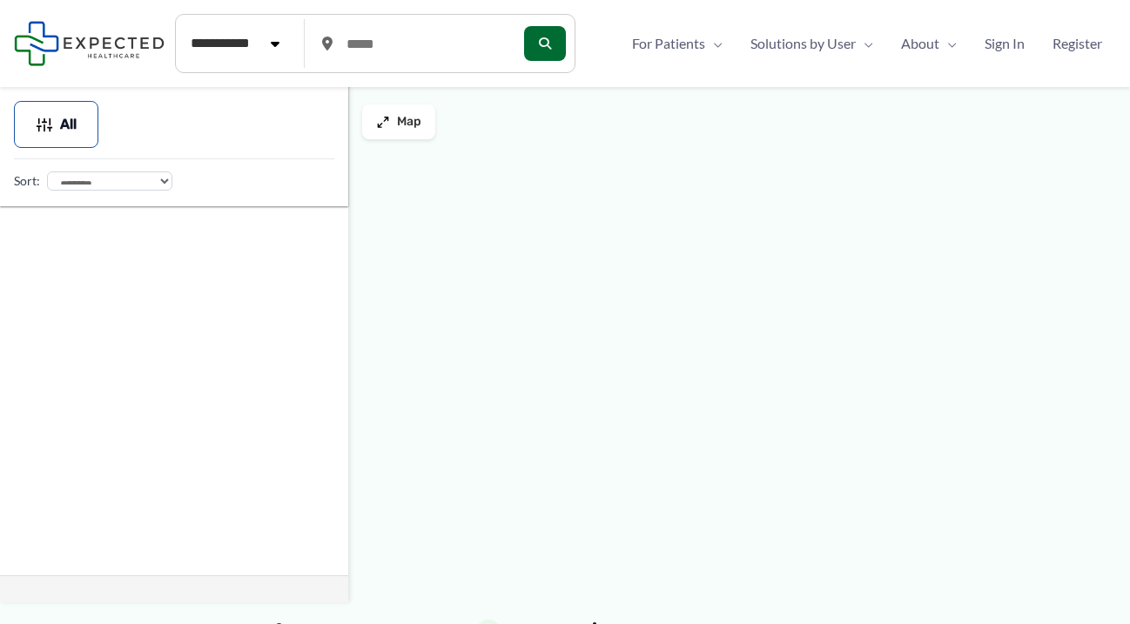 The width and height of the screenshot is (1130, 624). I want to click on span: About, so click(920, 44).